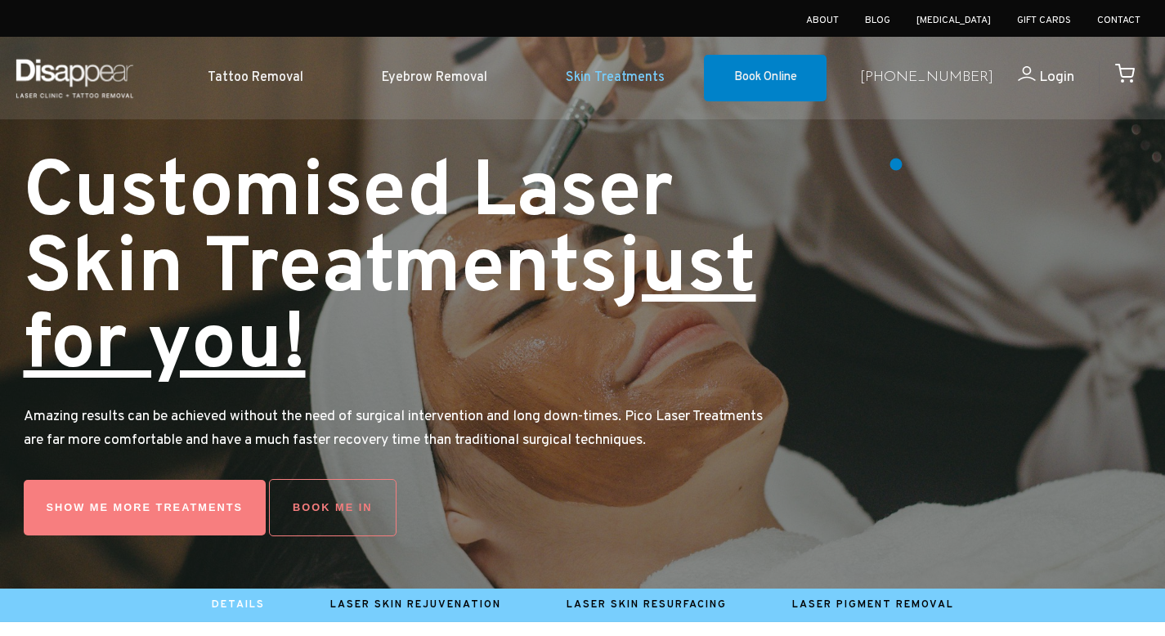 The height and width of the screenshot is (636, 1165). I want to click on a: SHOW ME MORE Treatments, so click(145, 508).